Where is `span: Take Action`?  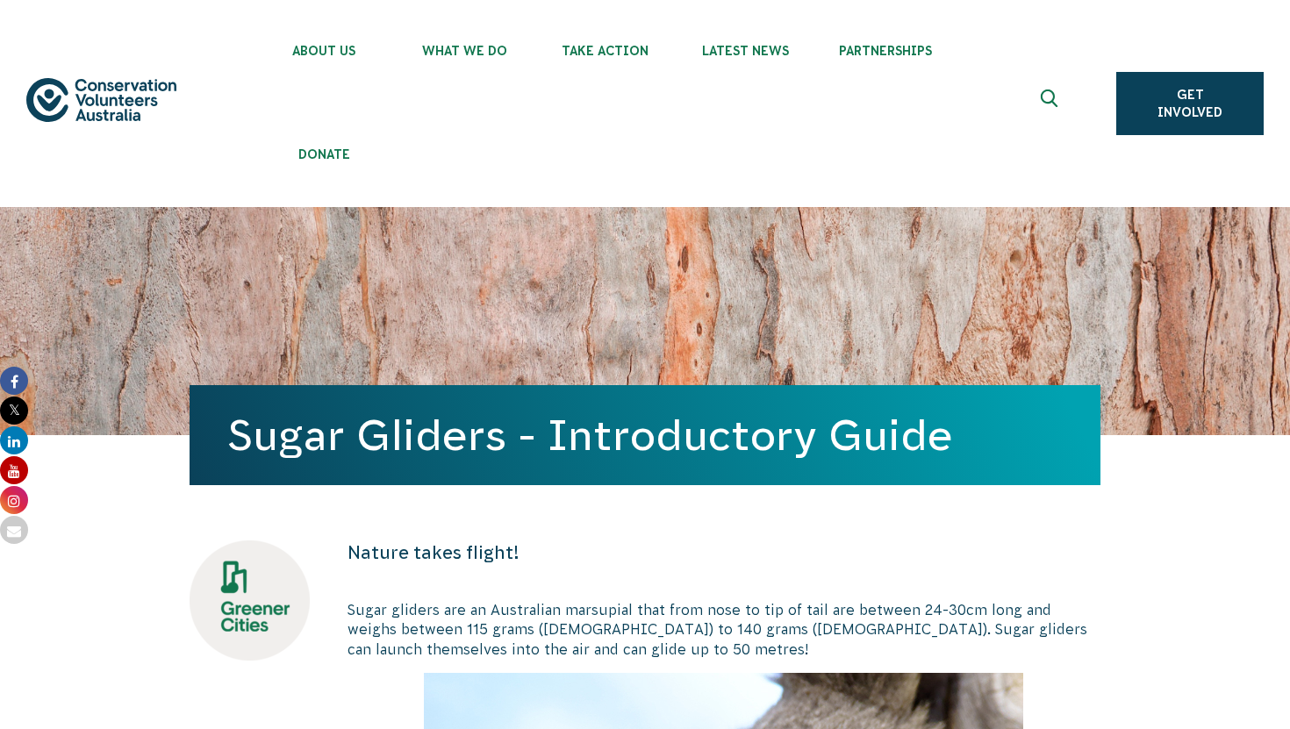 span: Take Action is located at coordinates (605, 51).